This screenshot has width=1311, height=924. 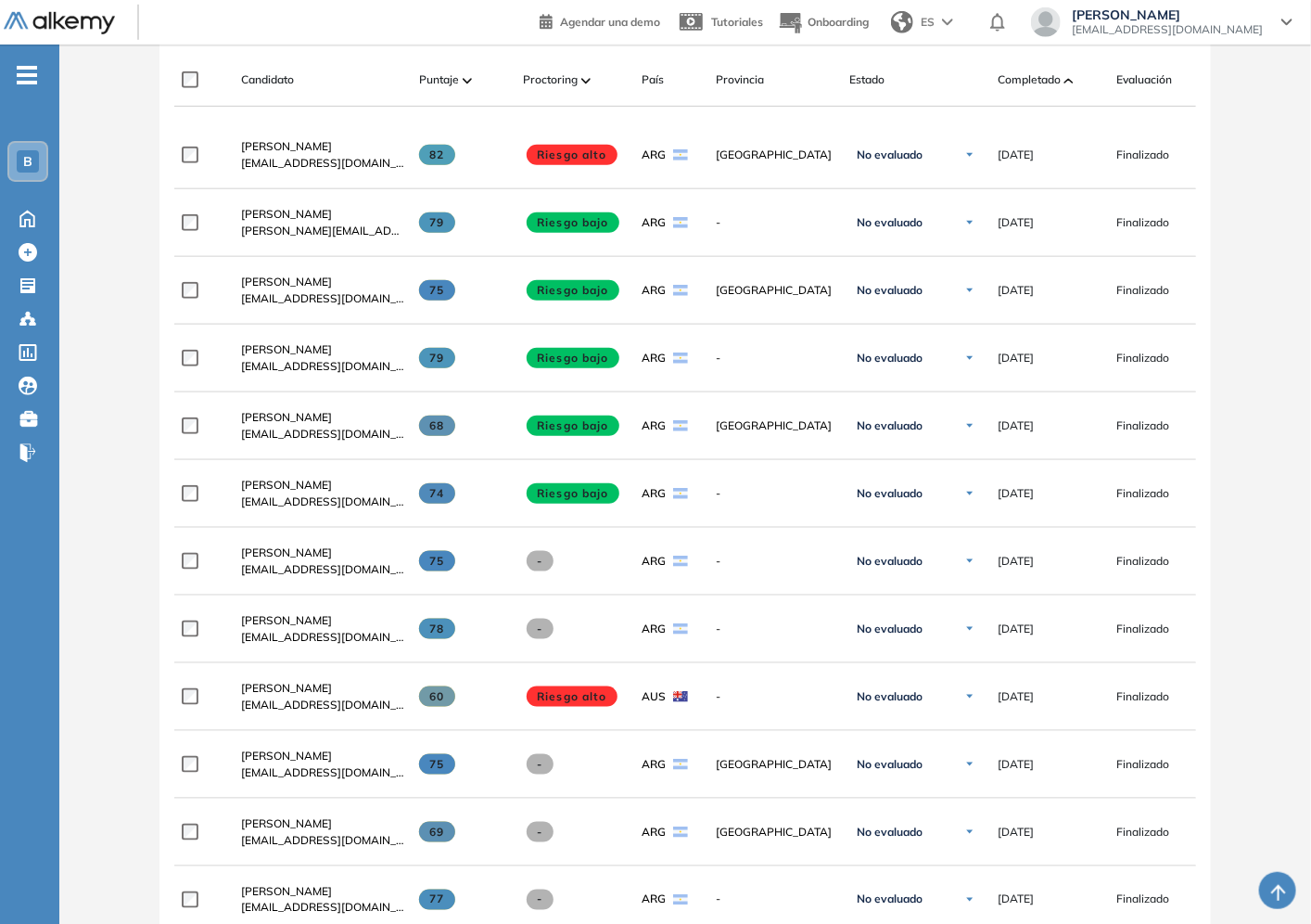 I want to click on span: 77, so click(x=437, y=900).